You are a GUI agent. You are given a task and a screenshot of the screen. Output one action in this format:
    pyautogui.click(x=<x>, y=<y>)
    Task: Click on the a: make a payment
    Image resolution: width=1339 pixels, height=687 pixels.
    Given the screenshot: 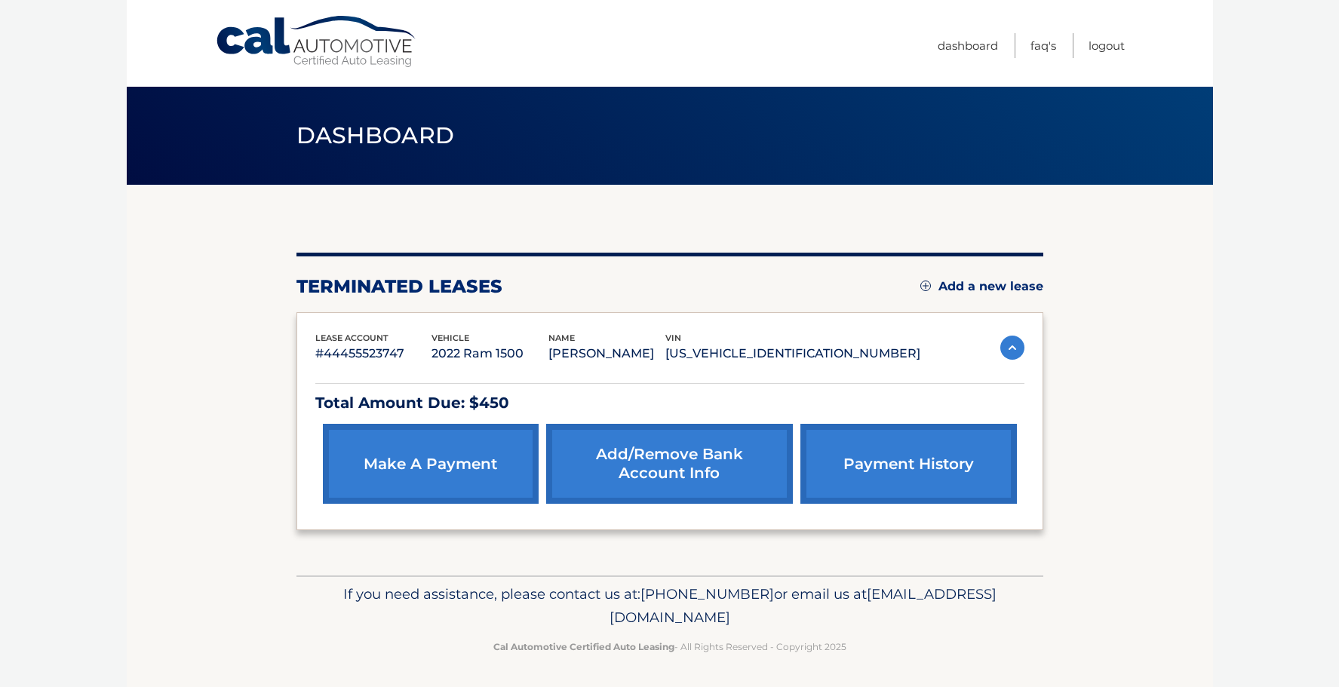 What is the action you would take?
    pyautogui.click(x=431, y=464)
    